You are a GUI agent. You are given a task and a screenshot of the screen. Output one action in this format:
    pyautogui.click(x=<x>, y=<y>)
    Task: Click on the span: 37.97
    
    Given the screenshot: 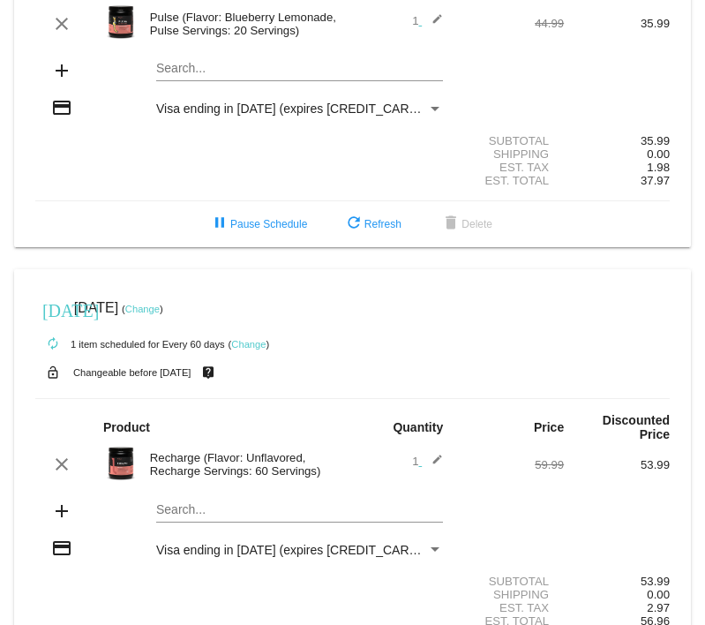 What is the action you would take?
    pyautogui.click(x=655, y=180)
    